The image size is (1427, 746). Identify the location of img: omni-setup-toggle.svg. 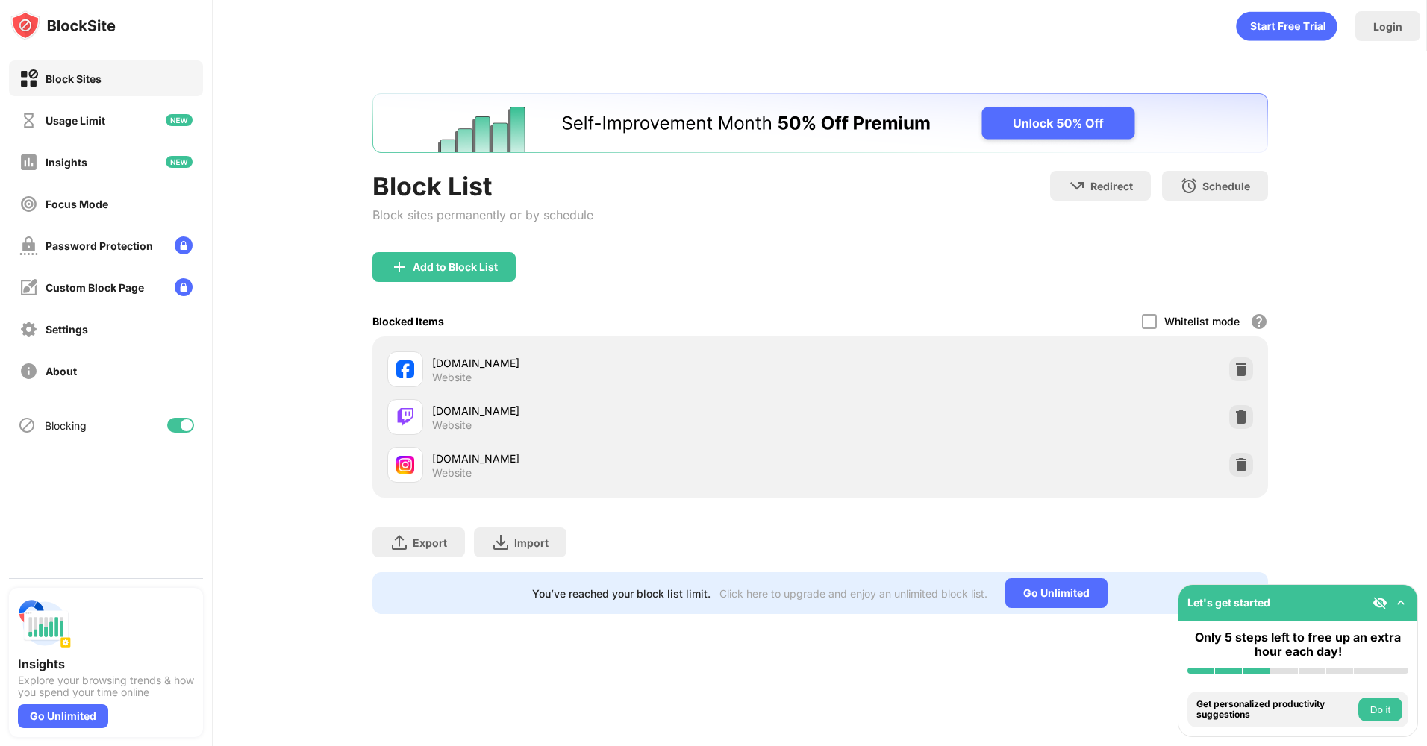
(1401, 603).